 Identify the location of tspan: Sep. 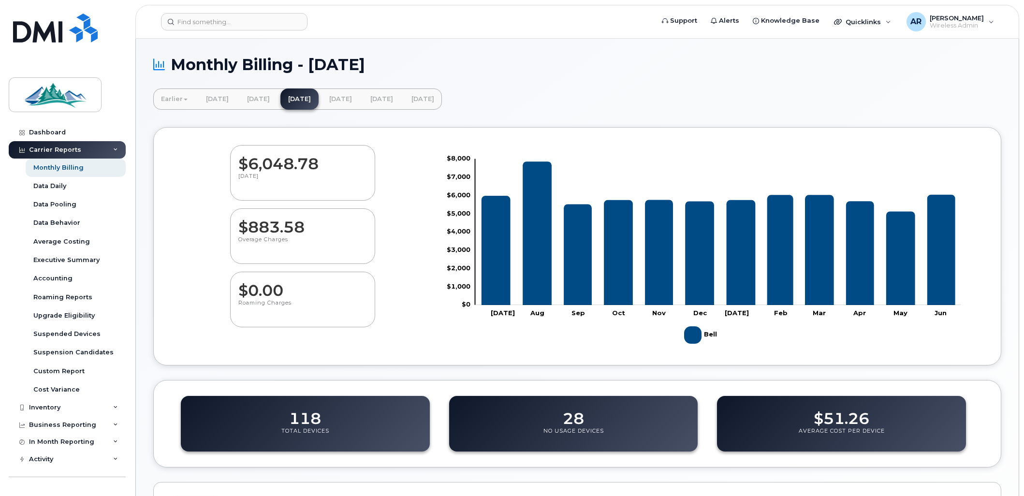
(578, 313).